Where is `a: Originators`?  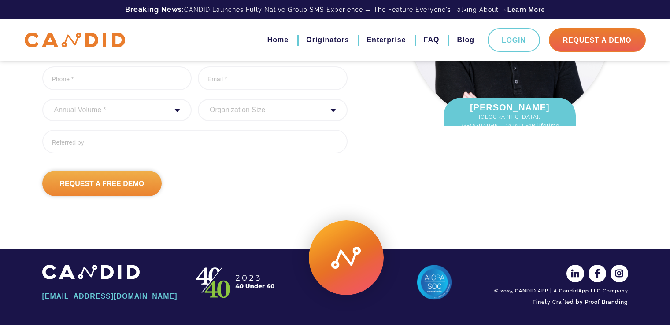 a: Originators is located at coordinates (327, 40).